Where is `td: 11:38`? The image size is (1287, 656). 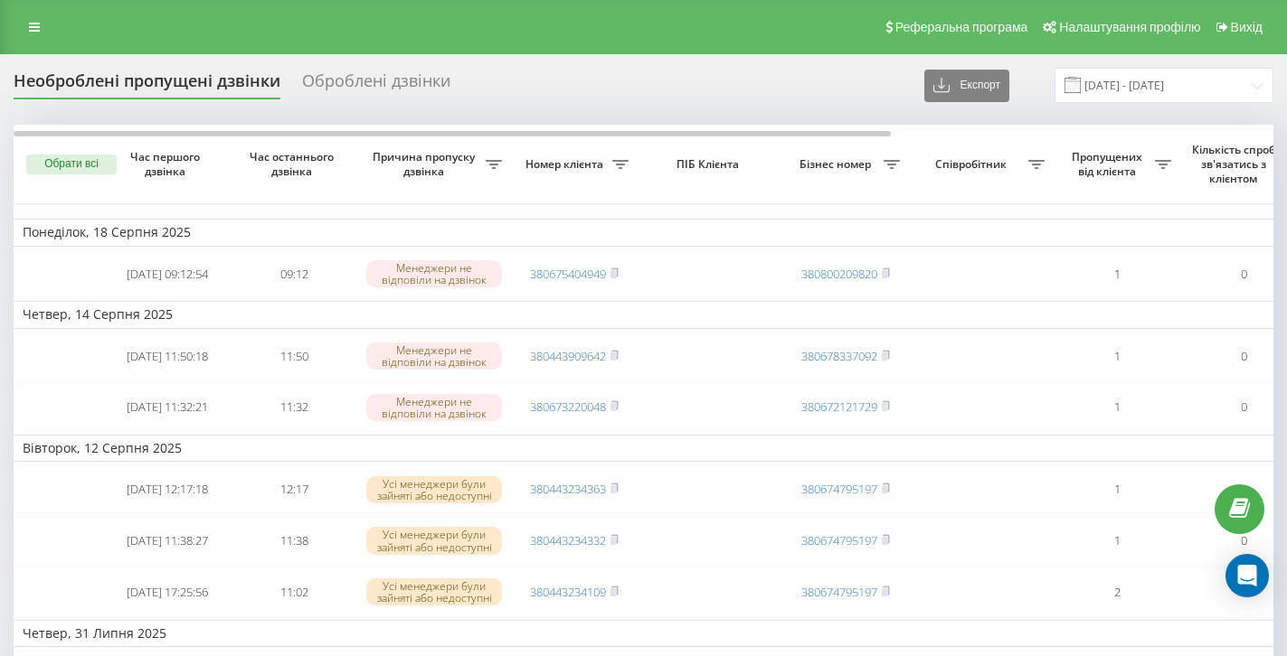
td: 11:38 is located at coordinates (294, 541).